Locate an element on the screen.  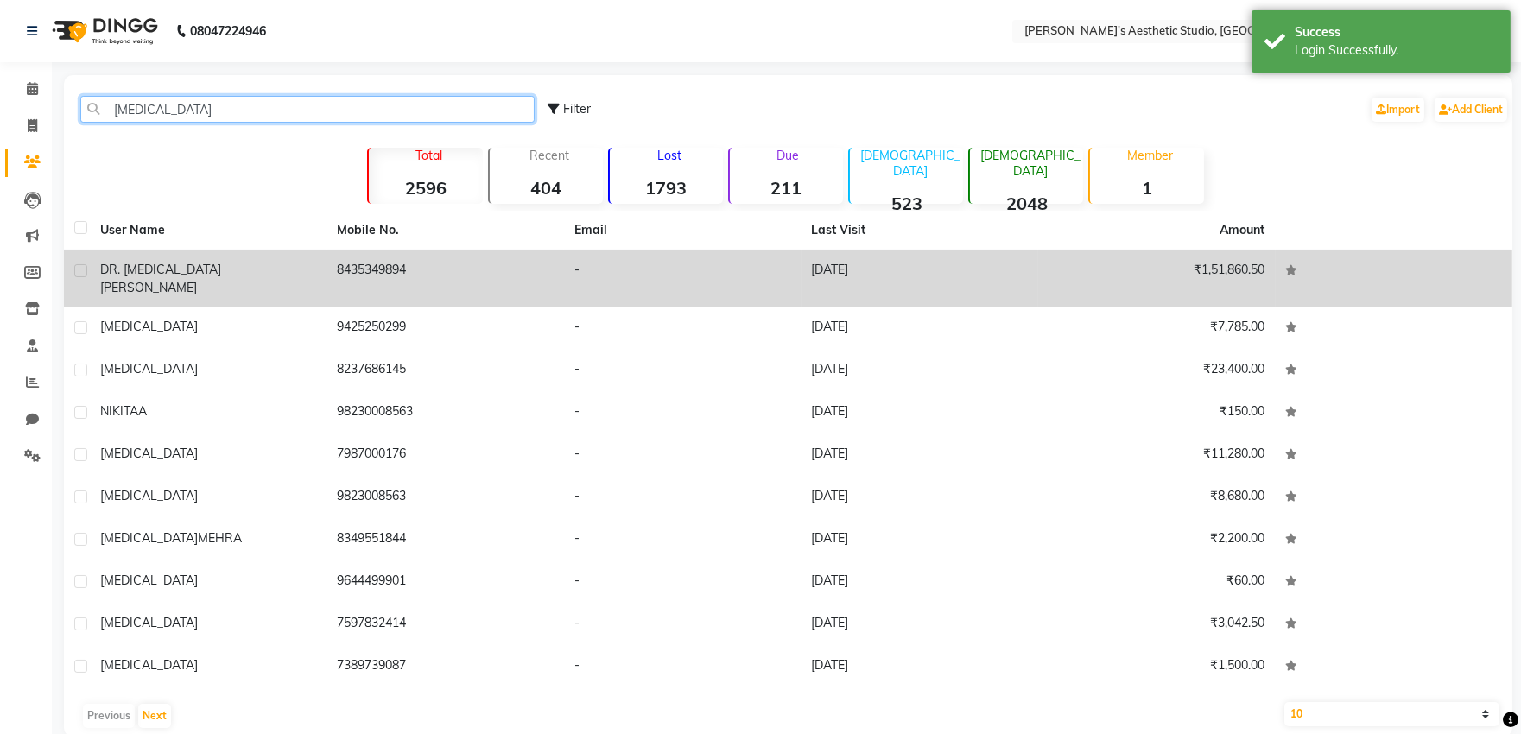
button: Next is located at coordinates (155, 716).